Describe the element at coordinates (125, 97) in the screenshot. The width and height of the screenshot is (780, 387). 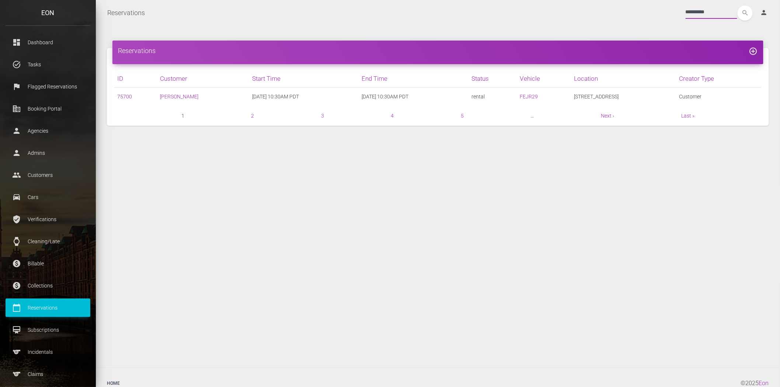
I see `a: 75700` at that location.